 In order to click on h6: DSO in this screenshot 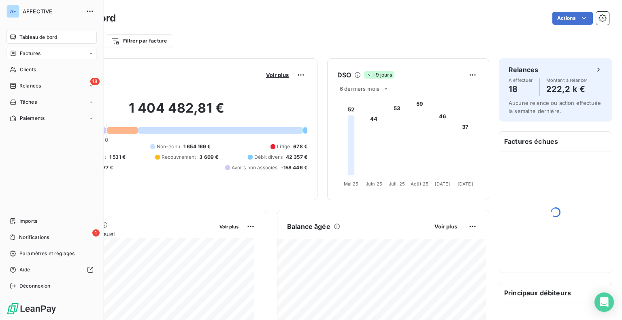, I will do `click(344, 75)`.